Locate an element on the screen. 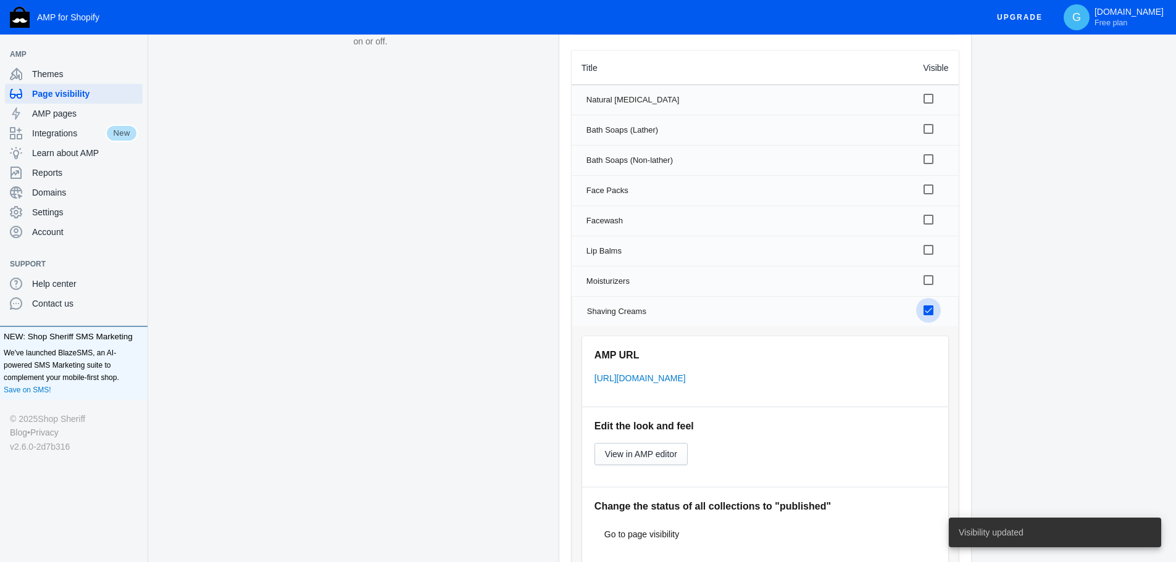 The width and height of the screenshot is (1176, 562). a: Domains is located at coordinates (73, 193).